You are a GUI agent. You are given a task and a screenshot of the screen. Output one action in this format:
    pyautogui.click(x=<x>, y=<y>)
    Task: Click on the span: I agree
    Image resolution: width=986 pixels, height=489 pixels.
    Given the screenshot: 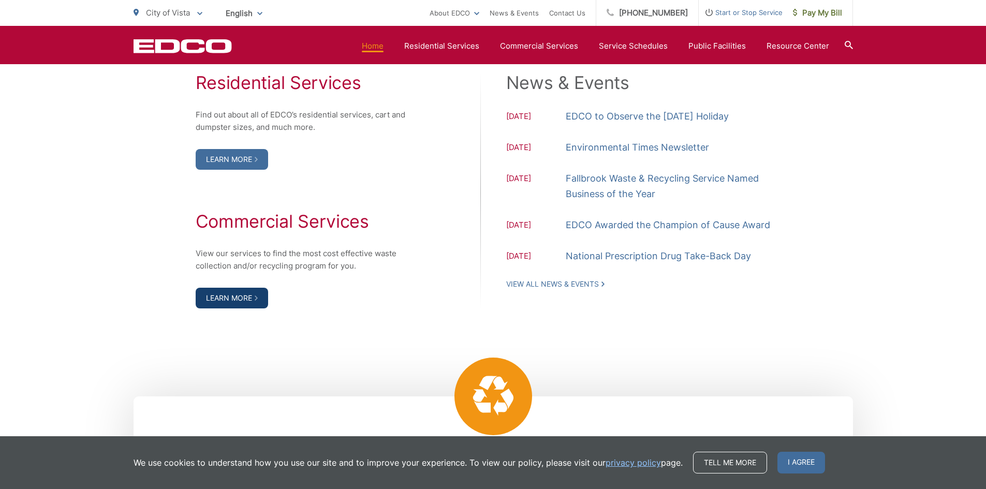 What is the action you would take?
    pyautogui.click(x=801, y=463)
    